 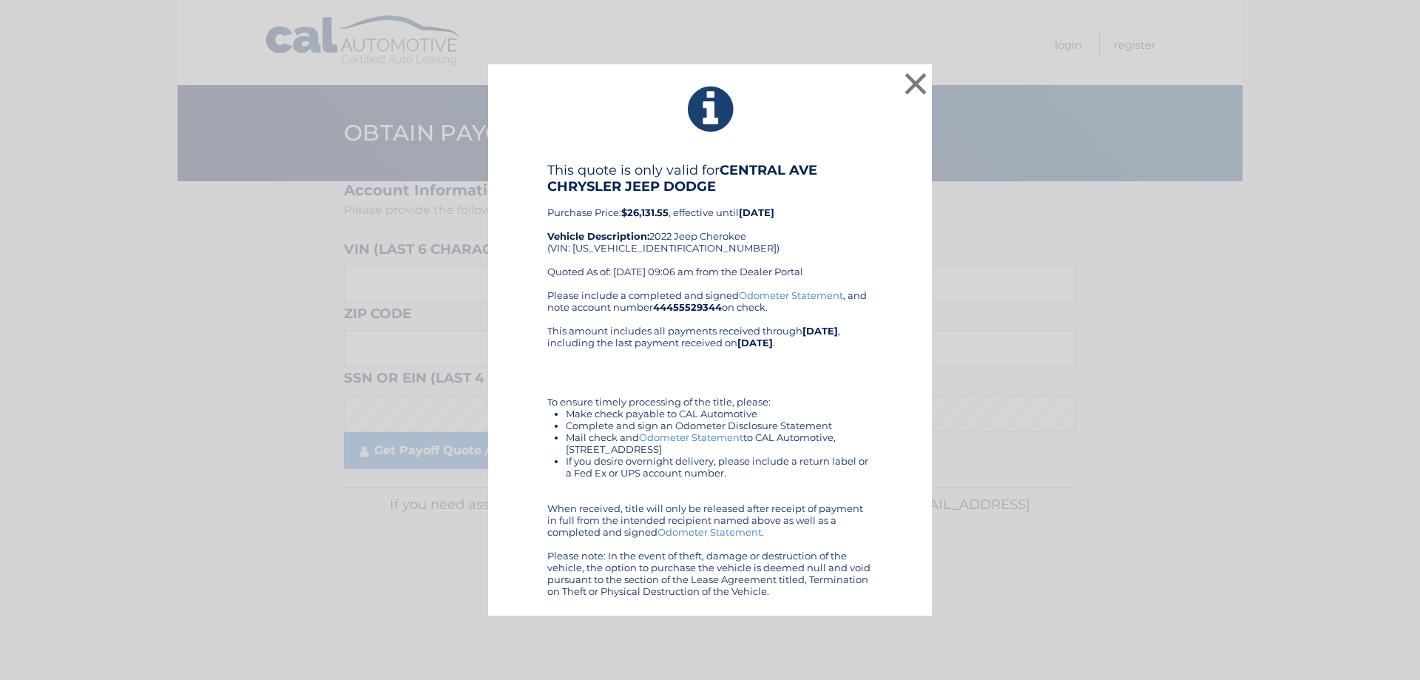 What do you see at coordinates (645, 212) in the screenshot?
I see `b: $26,131.55` at bounding box center [645, 212].